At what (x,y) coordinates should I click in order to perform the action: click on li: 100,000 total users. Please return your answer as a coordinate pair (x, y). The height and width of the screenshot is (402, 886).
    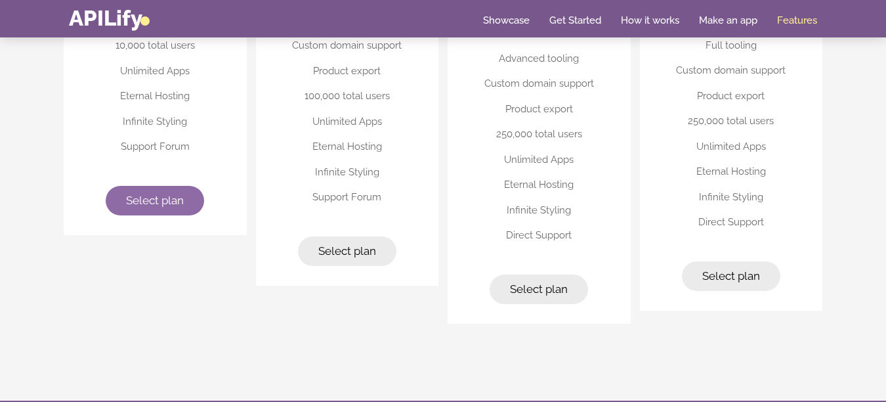
    Looking at the image, I should click on (347, 96).